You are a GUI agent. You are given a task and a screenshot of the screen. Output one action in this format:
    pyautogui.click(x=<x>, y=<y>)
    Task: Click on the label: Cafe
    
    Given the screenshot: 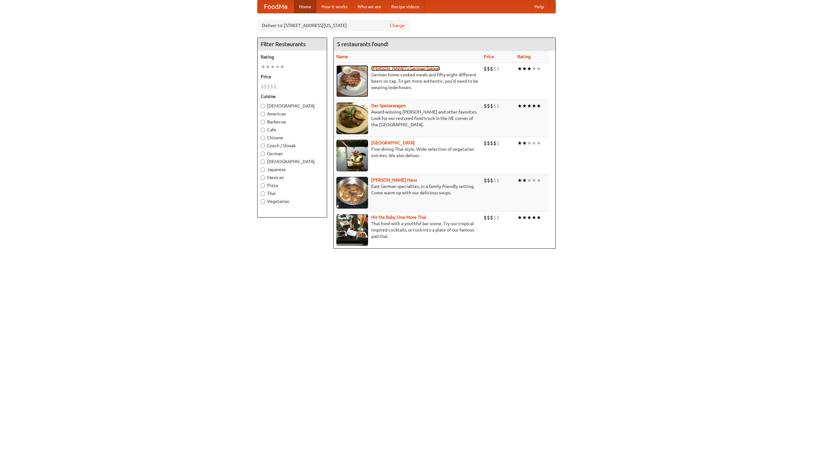 What is the action you would take?
    pyautogui.click(x=292, y=130)
    